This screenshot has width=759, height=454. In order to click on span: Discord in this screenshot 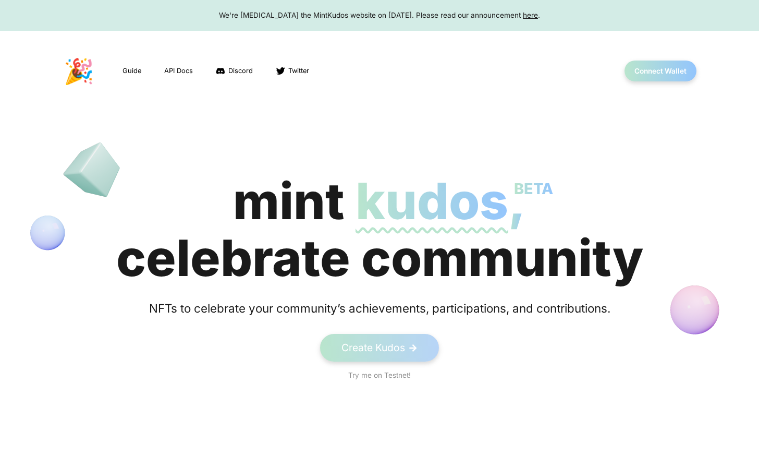, I will do `click(240, 70)`.